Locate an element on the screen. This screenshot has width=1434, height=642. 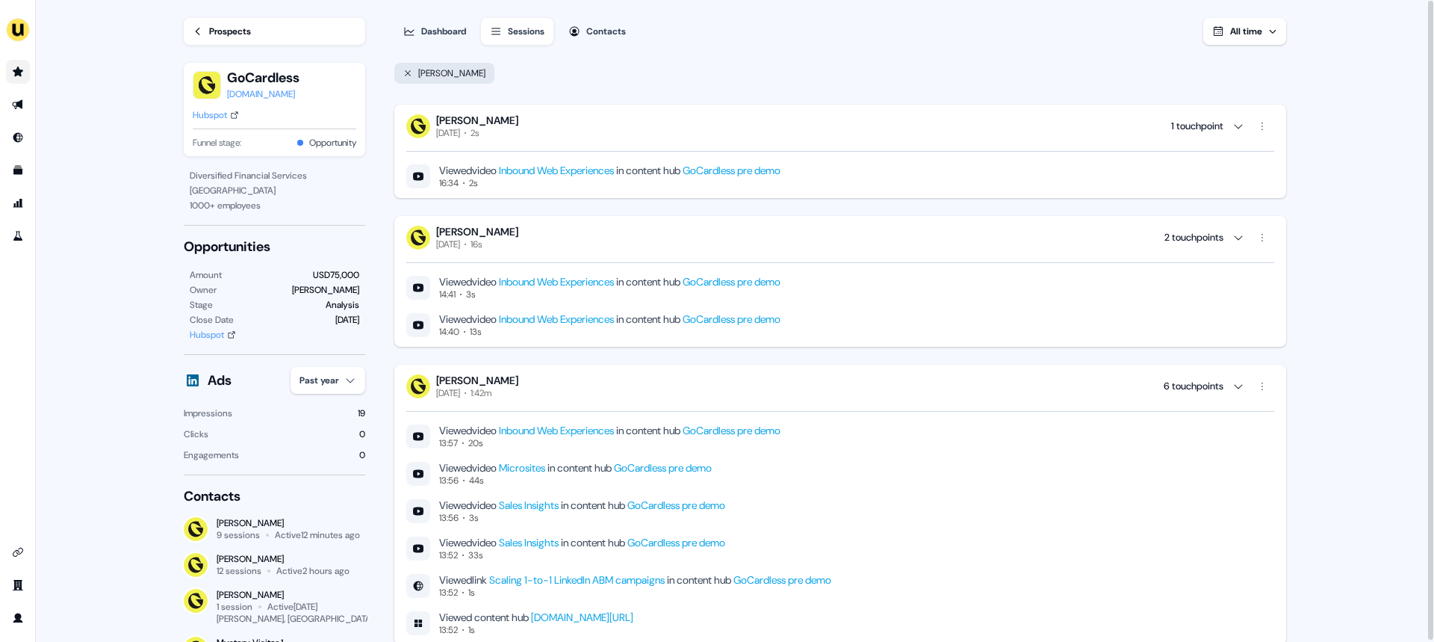
a: Go to integrations is located at coordinates (18, 552).